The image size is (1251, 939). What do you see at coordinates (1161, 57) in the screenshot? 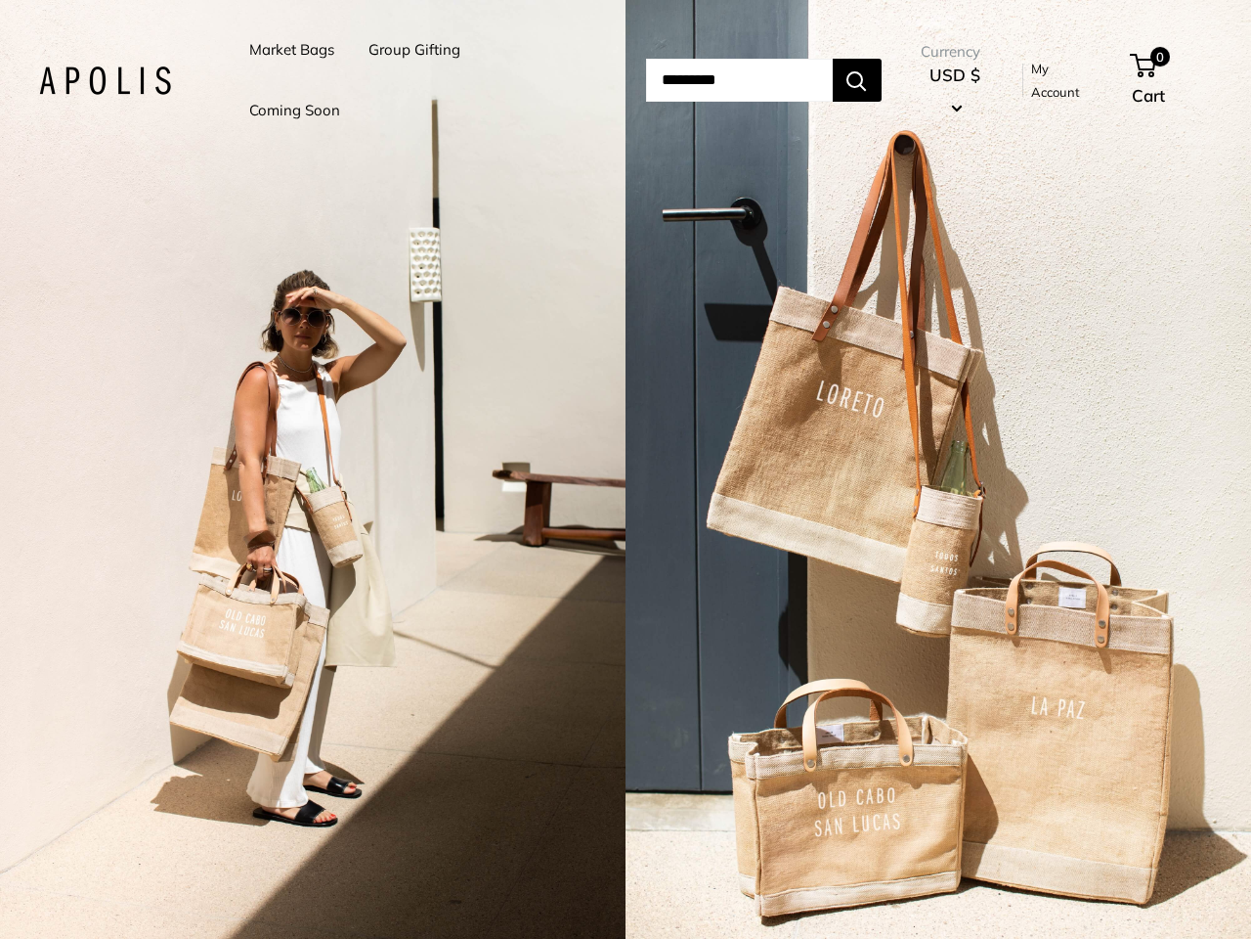
I see `span: 0` at bounding box center [1161, 57].